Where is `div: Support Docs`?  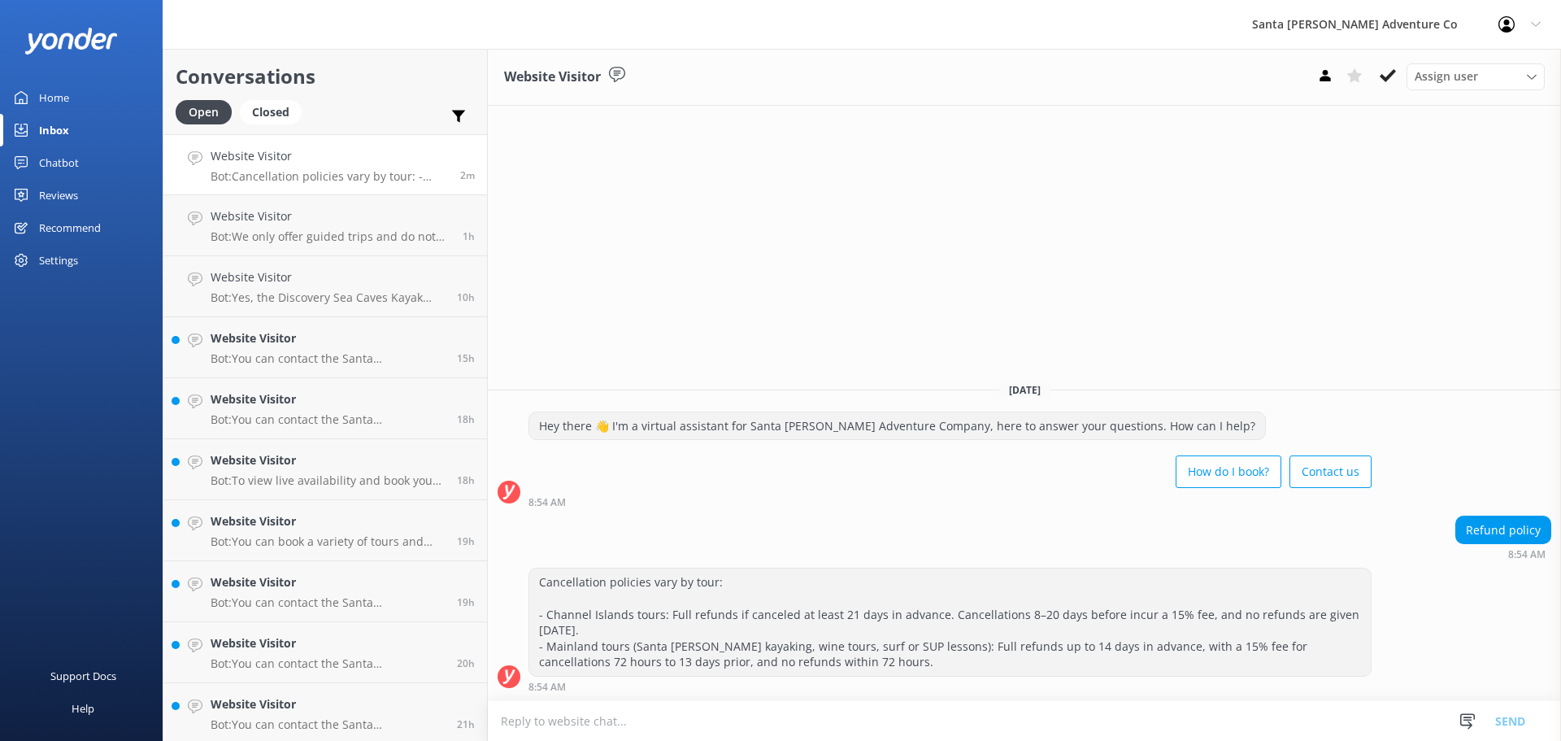
div: Support Docs is located at coordinates (83, 676).